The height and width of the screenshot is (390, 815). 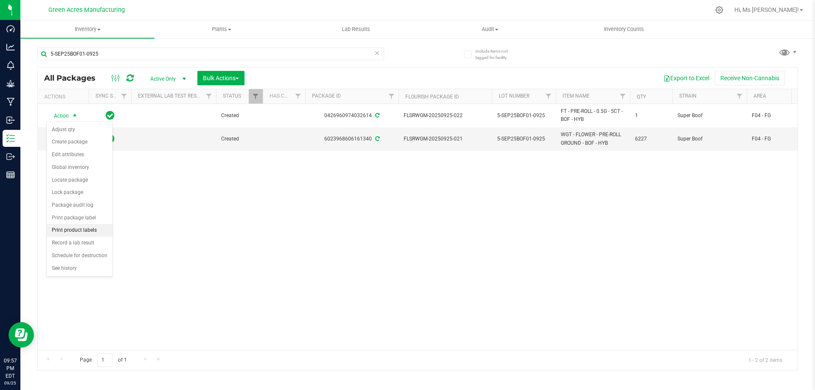 What do you see at coordinates (11, 138) in the screenshot?
I see `inline-svg: Inventory` at bounding box center [11, 138].